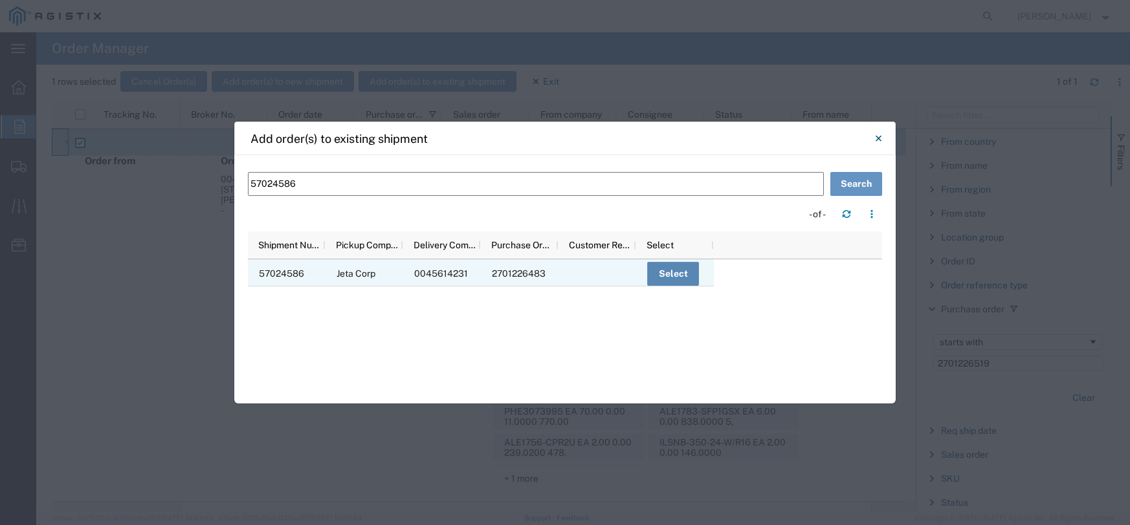 The image size is (1130, 525). Describe the element at coordinates (856, 184) in the screenshot. I see `button: Search` at that location.